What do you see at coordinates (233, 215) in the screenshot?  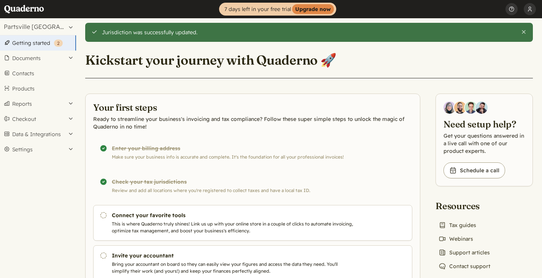 I see `h3: Connect your favorite tools` at bounding box center [233, 215].